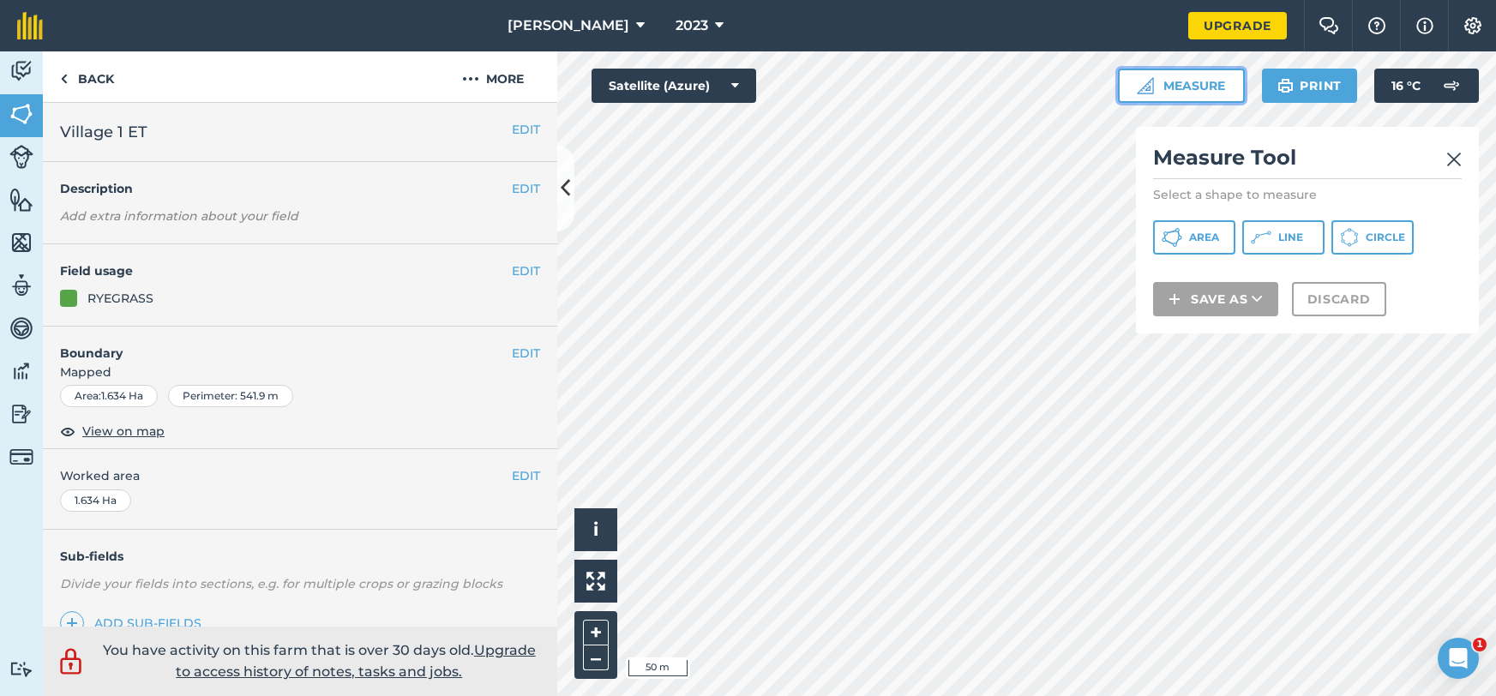 The image size is (1496, 696). I want to click on span: 1, so click(1480, 645).